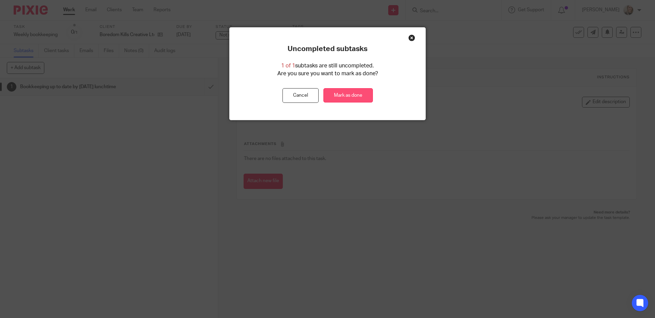 The image size is (655, 318). I want to click on div: Close this dialog window, so click(412, 38).